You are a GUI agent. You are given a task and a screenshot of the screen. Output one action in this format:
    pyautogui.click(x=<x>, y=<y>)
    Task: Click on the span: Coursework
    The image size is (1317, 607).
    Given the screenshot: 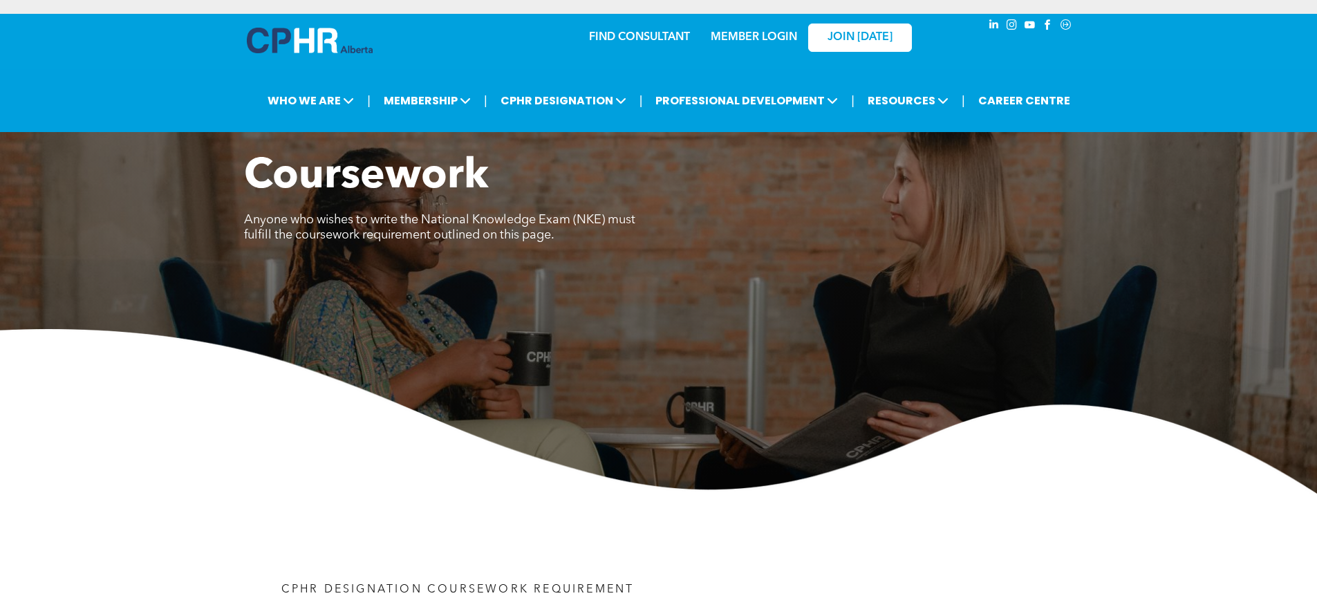 What is the action you would take?
    pyautogui.click(x=366, y=177)
    